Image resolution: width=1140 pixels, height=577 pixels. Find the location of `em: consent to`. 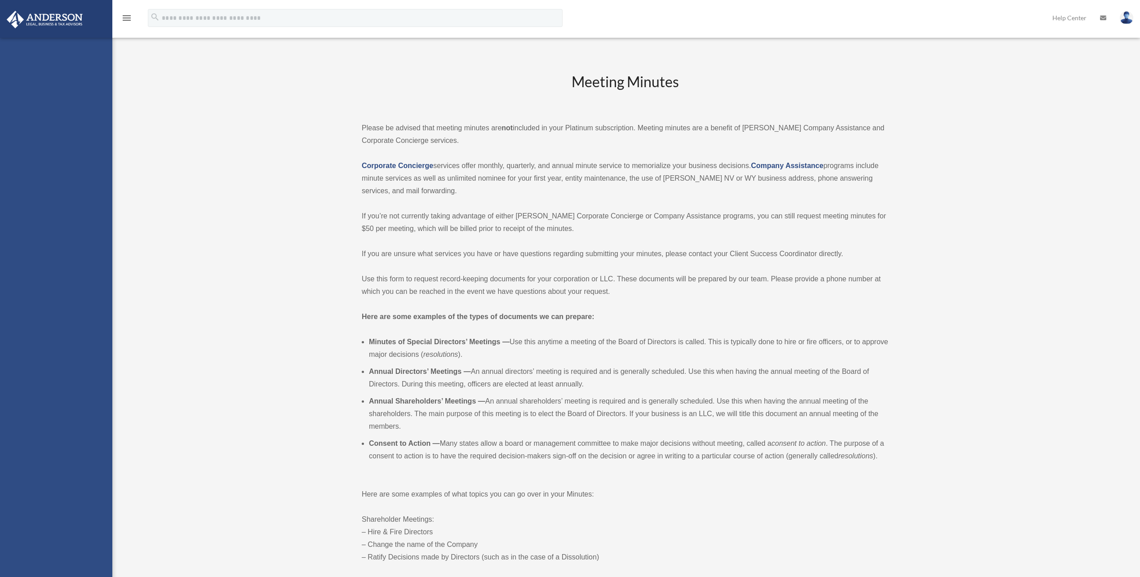

em: consent to is located at coordinates (788, 443).